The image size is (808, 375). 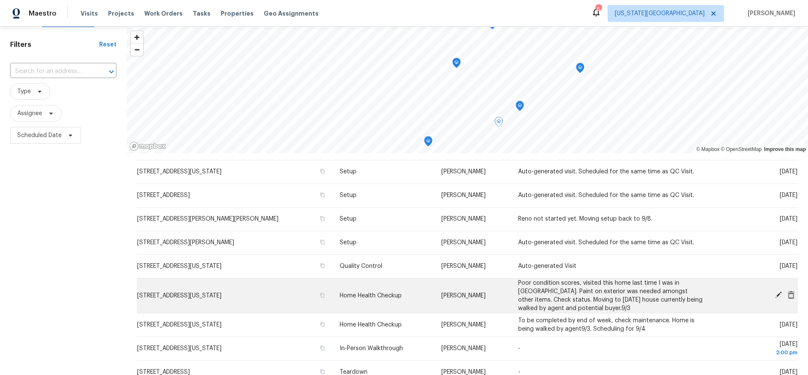 I want to click on span: Reno not started yet. Moving setup back to 9/8., so click(x=585, y=219).